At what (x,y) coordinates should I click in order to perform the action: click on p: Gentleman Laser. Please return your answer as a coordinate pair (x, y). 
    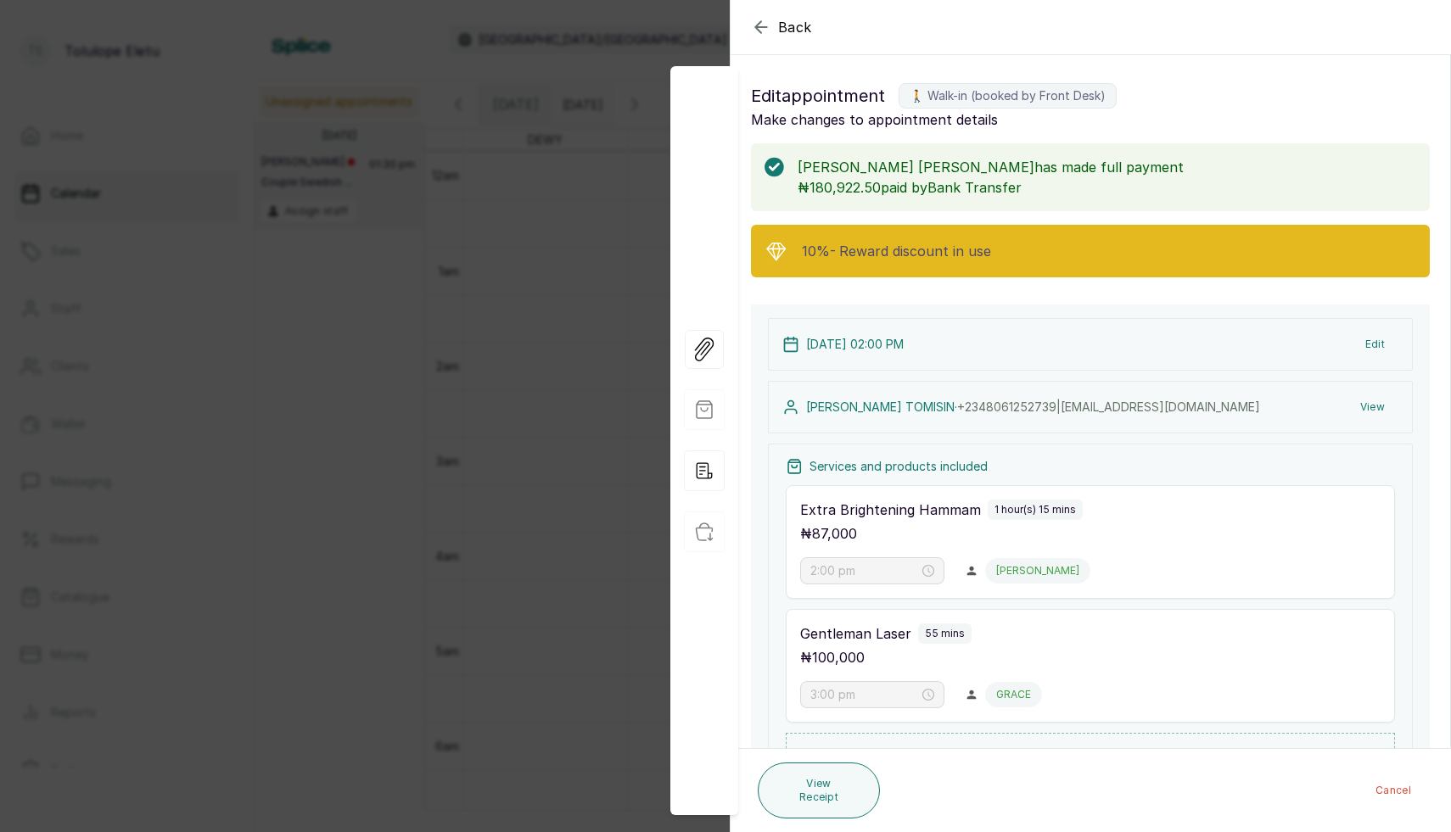
    Looking at the image, I should click on (855, 634).